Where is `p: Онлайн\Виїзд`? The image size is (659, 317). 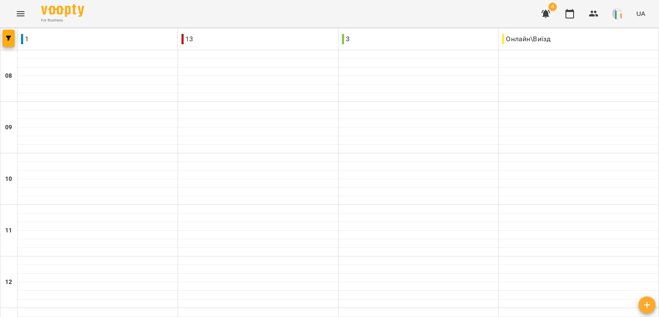
p: Онлайн\Виїзд is located at coordinates (526, 39).